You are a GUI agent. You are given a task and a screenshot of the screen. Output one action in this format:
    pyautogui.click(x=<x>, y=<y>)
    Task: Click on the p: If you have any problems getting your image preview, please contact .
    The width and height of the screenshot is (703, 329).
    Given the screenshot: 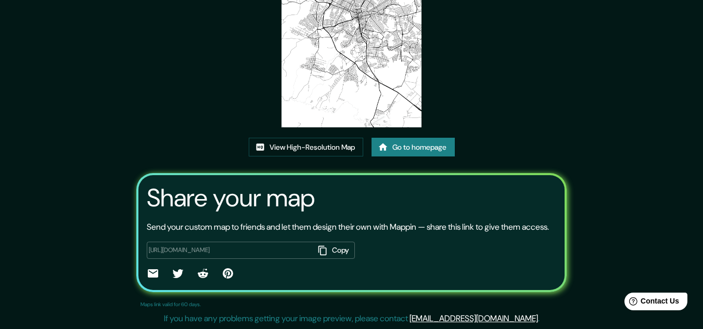 What is the action you would take?
    pyautogui.click(x=352, y=319)
    